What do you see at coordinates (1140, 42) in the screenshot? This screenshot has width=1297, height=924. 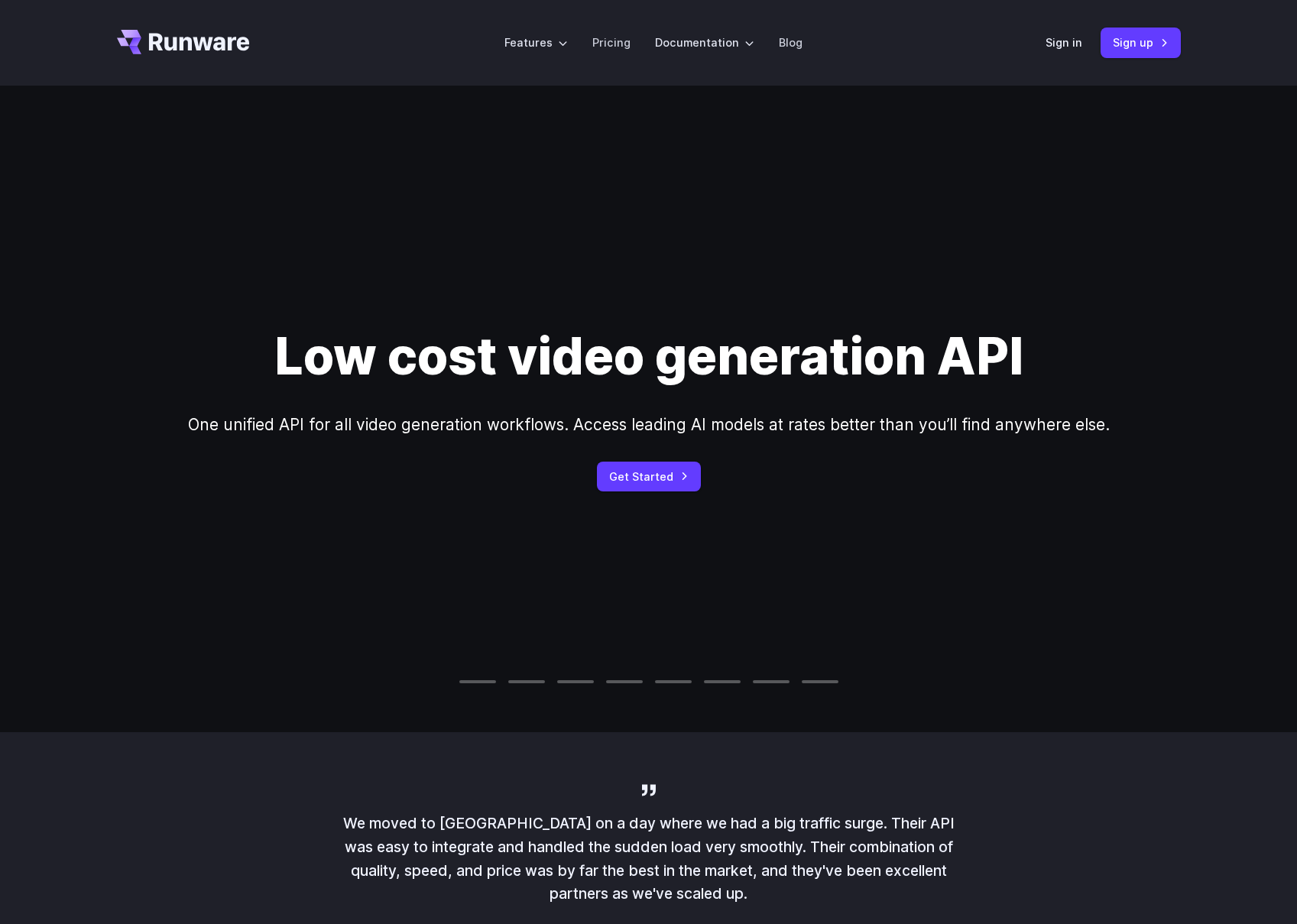 I see `a: Sign up` at bounding box center [1140, 42].